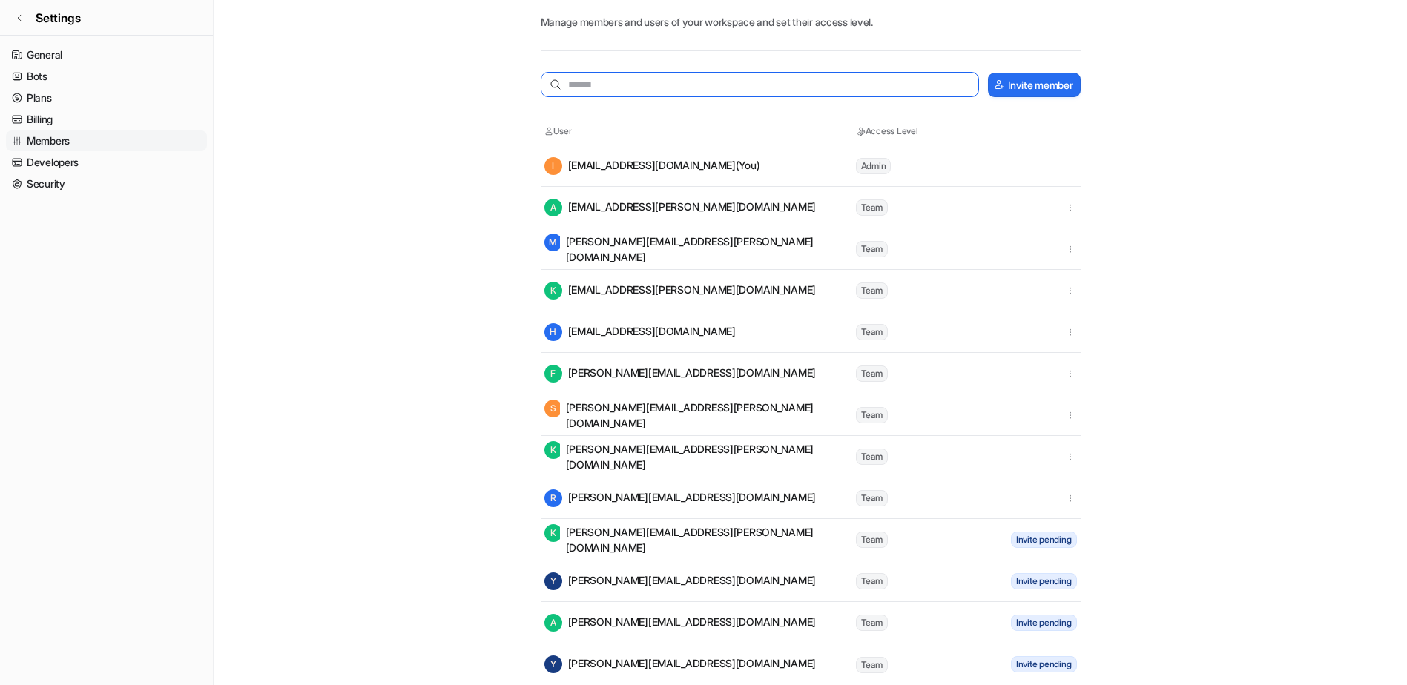 The height and width of the screenshot is (685, 1407). What do you see at coordinates (553, 243) in the screenshot?
I see `span: M` at bounding box center [553, 243].